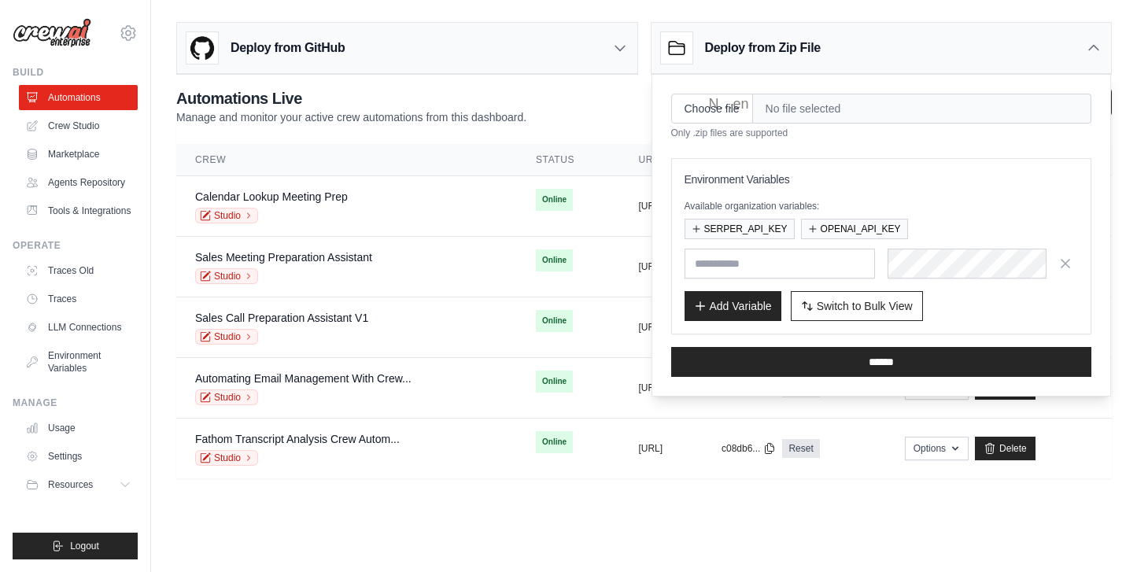  I want to click on a: Usage, so click(78, 428).